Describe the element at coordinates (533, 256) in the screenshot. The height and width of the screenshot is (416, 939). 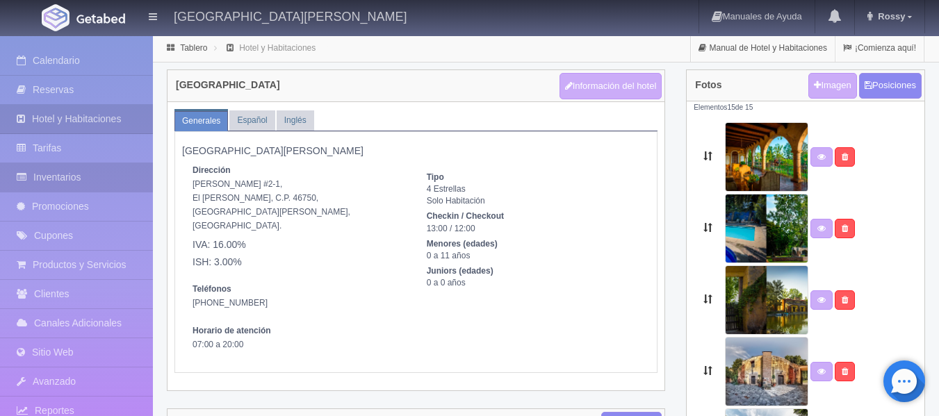
I see `dd: 0 a 11 años` at that location.